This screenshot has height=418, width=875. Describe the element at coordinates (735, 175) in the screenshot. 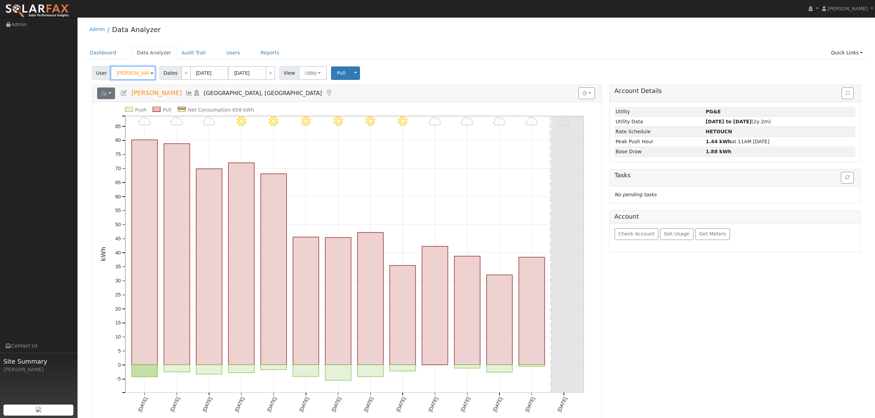

I see `h5: Tasks` at that location.